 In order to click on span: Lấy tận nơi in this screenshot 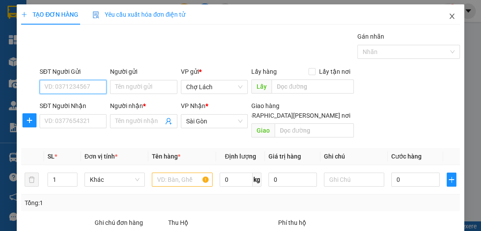, I will do `click(334, 72)`.